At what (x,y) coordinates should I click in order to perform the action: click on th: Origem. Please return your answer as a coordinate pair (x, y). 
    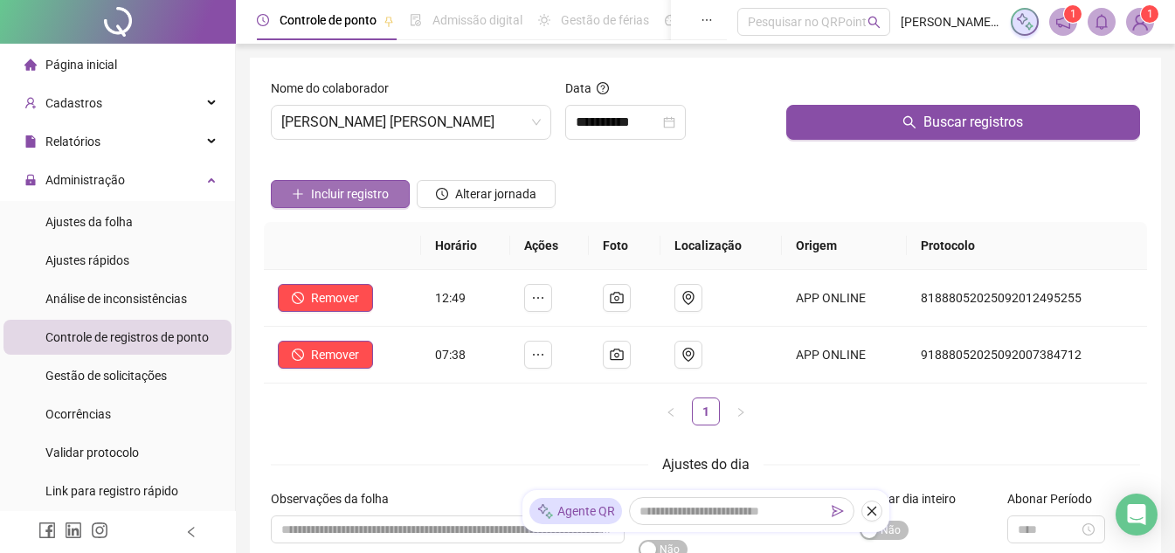
    Looking at the image, I should click on (844, 246).